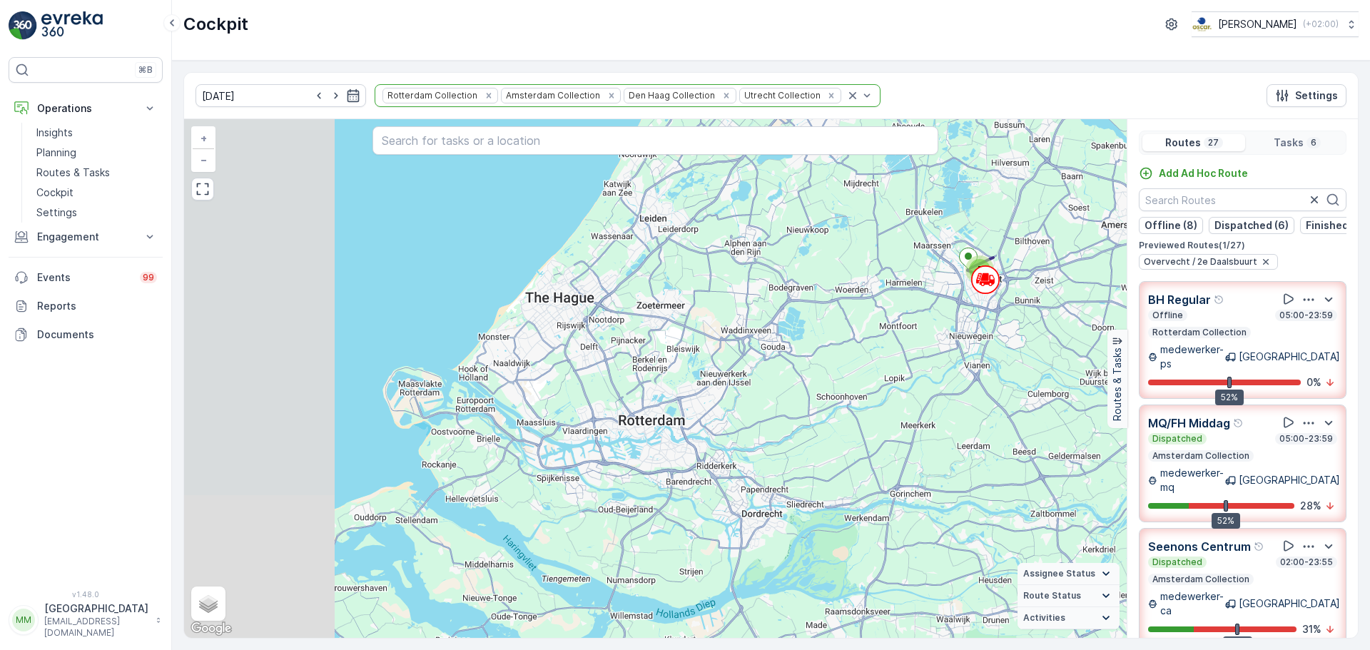 The image size is (1370, 650). Describe the element at coordinates (611, 96) in the screenshot. I see `div: Remove Amsterdam Collection` at that location.